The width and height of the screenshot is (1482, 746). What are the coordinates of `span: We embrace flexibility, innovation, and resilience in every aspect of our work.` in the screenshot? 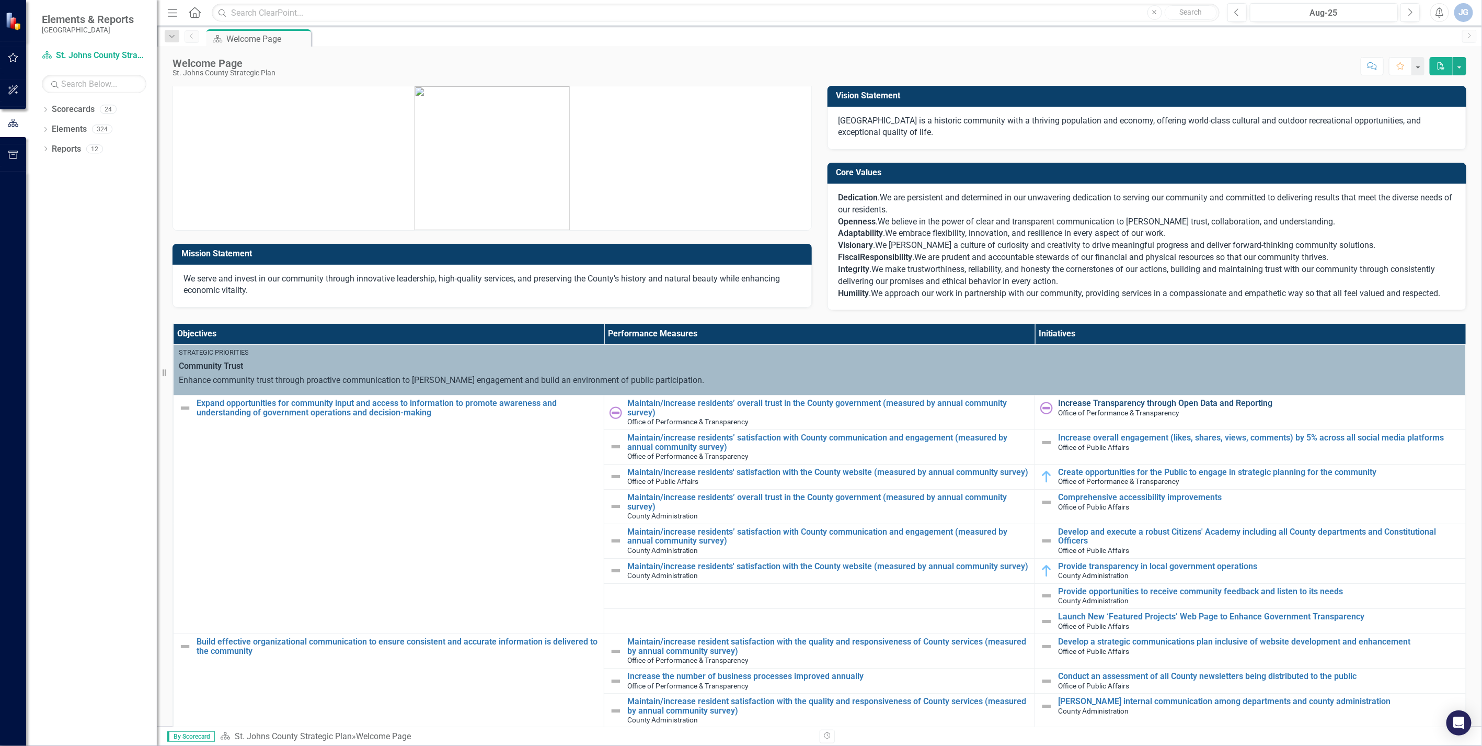 It's located at (1026, 233).